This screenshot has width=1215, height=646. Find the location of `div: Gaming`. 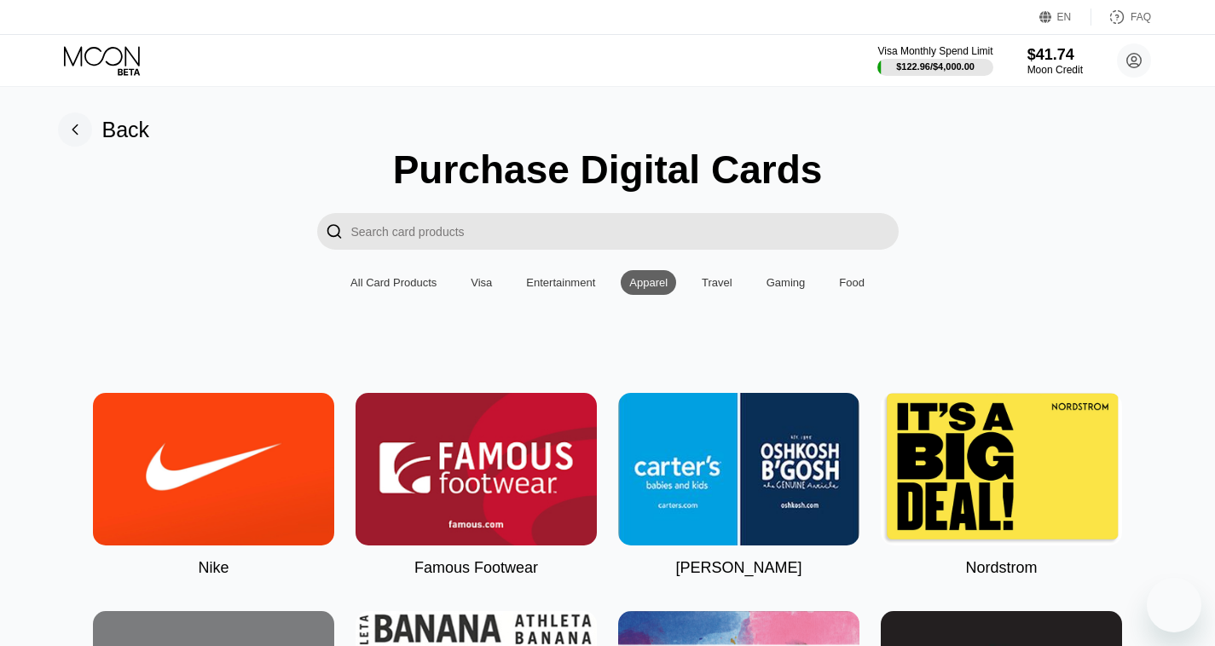

div: Gaming is located at coordinates (786, 282).